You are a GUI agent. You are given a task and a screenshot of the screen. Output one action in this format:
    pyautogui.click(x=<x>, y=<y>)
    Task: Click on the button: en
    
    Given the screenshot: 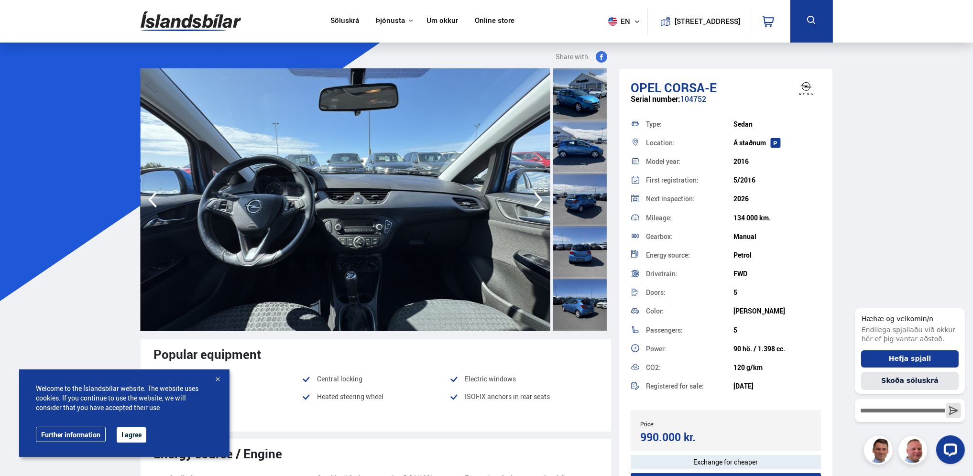 What is the action you would take?
    pyautogui.click(x=626, y=21)
    